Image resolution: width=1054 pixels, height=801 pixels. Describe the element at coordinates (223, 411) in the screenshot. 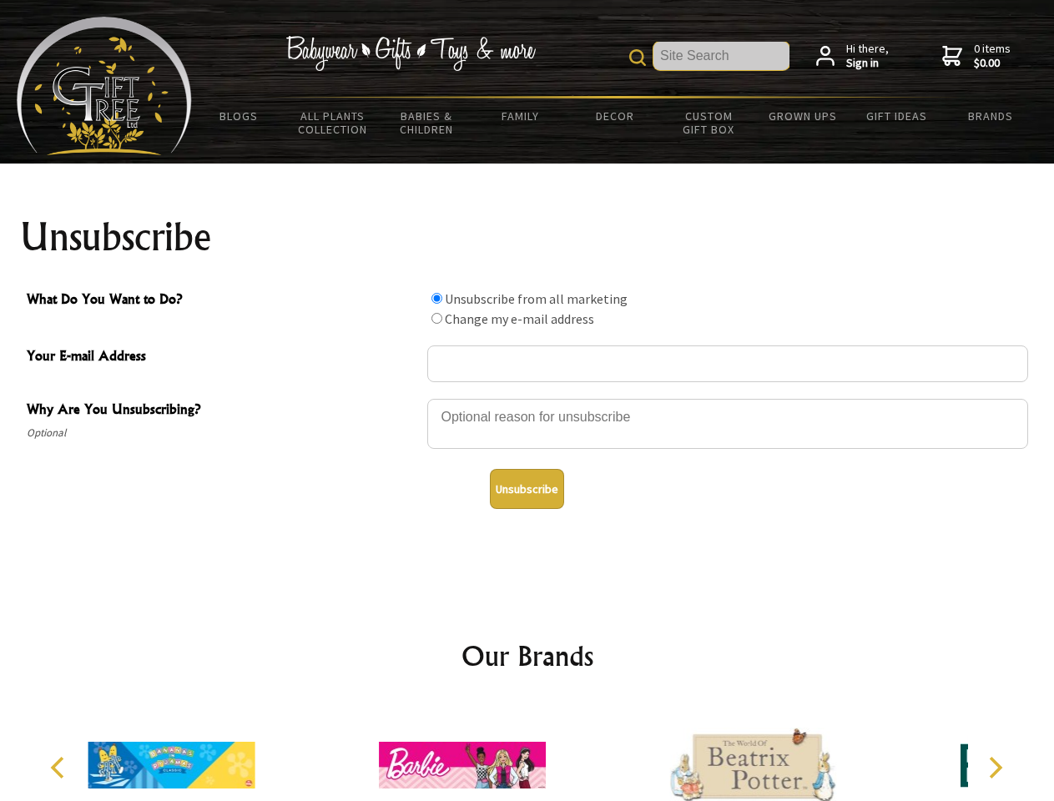

I see `span: Why Are You Unsubscribing?` at that location.